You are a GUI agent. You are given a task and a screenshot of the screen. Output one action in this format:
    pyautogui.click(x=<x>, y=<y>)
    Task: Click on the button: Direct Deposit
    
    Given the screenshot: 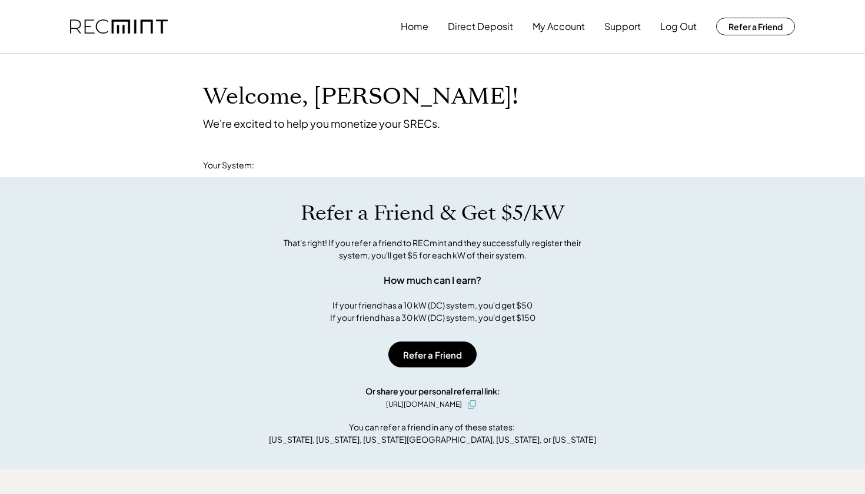 What is the action you would take?
    pyautogui.click(x=480, y=26)
    